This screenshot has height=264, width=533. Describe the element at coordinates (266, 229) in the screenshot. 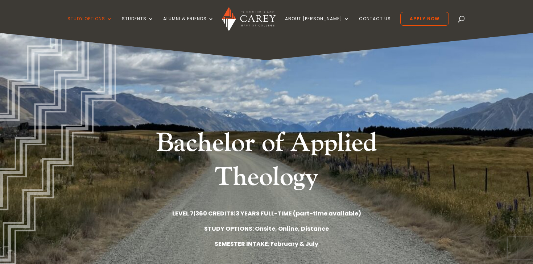

I see `strong: STUDY OPTIONS: Onsite, Online, Distance` at that location.